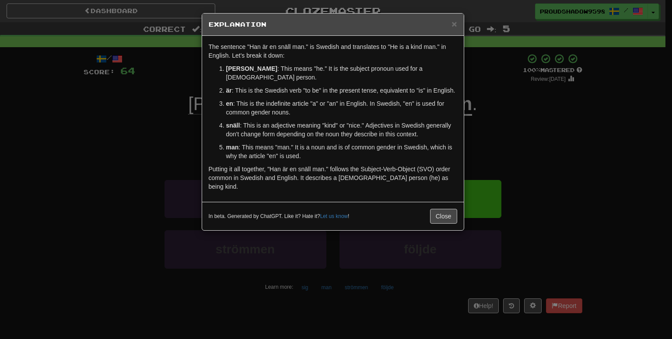  I want to click on a: Let us know, so click(334, 217).